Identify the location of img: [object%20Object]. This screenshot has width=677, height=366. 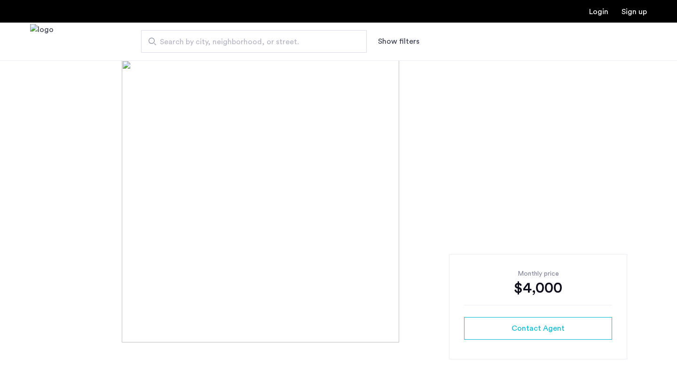
(338, 201).